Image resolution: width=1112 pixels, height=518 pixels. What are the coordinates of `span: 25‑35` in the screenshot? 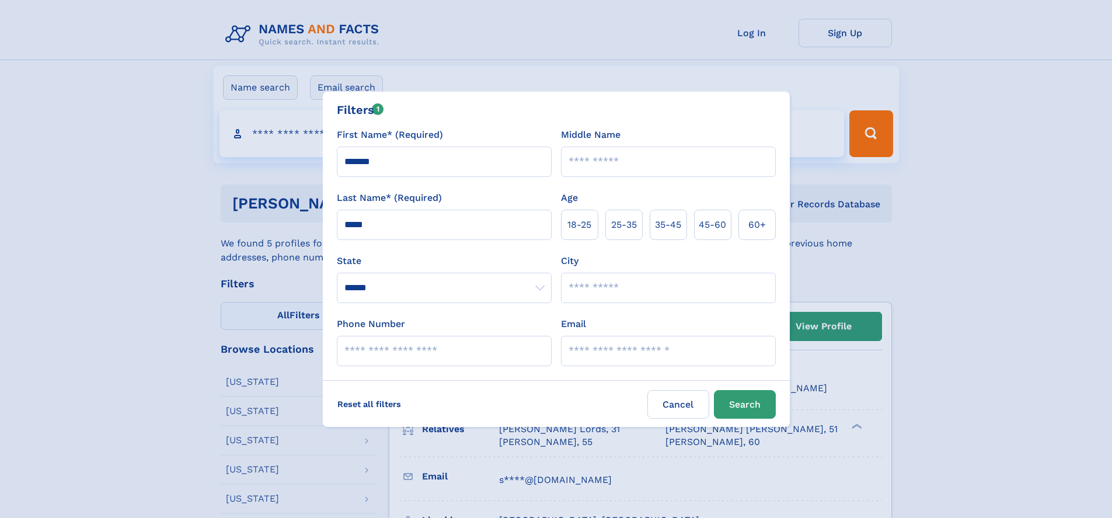 It's located at (624, 225).